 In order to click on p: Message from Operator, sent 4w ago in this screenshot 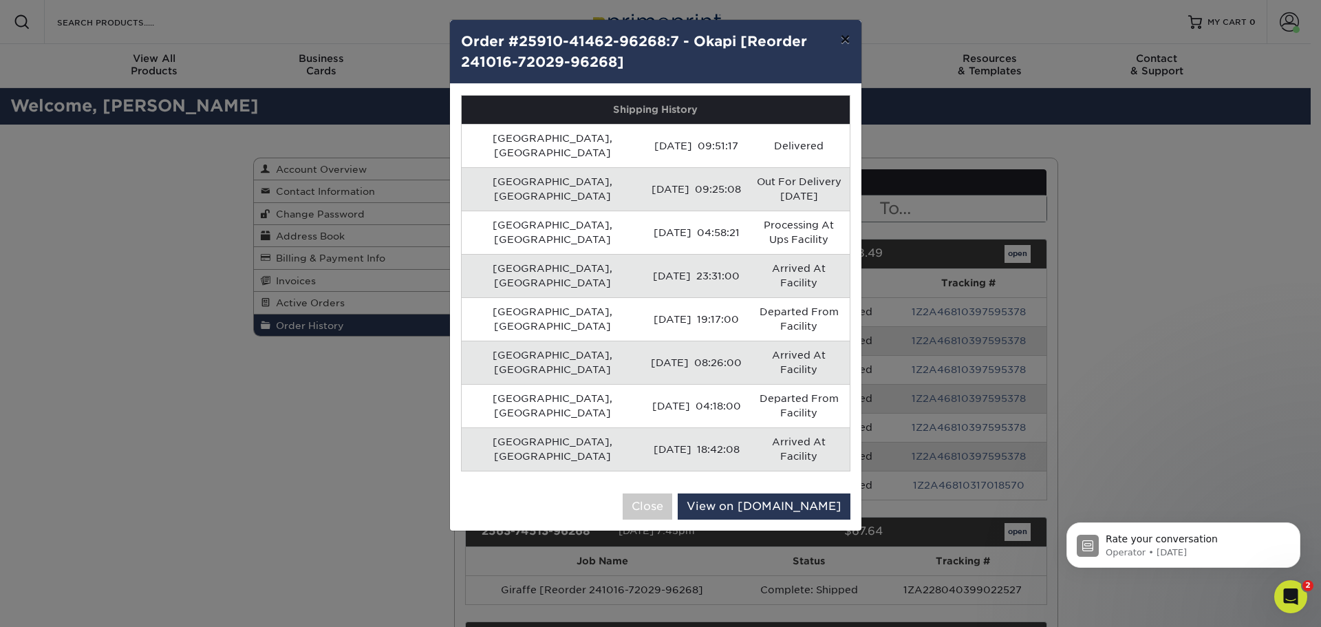, I will do `click(149, 59)`.